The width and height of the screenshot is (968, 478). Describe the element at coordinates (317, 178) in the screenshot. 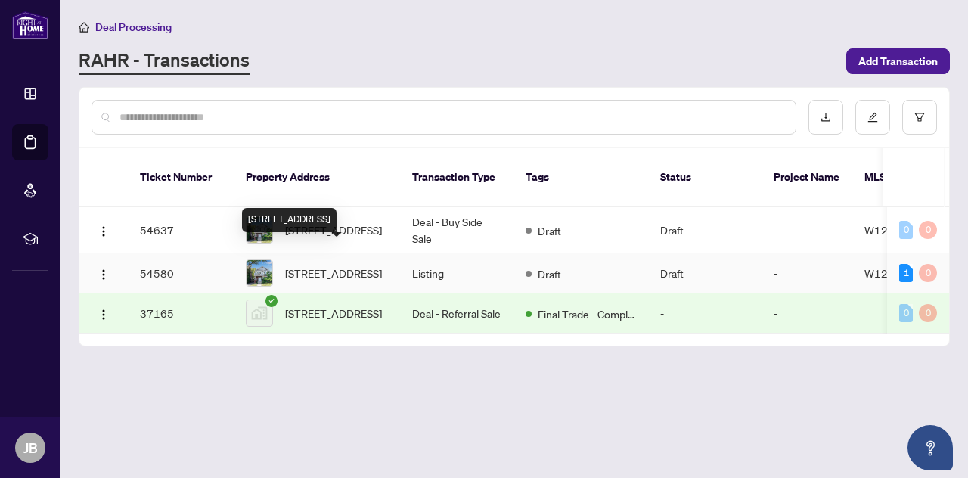

I see `th: Property Address` at that location.